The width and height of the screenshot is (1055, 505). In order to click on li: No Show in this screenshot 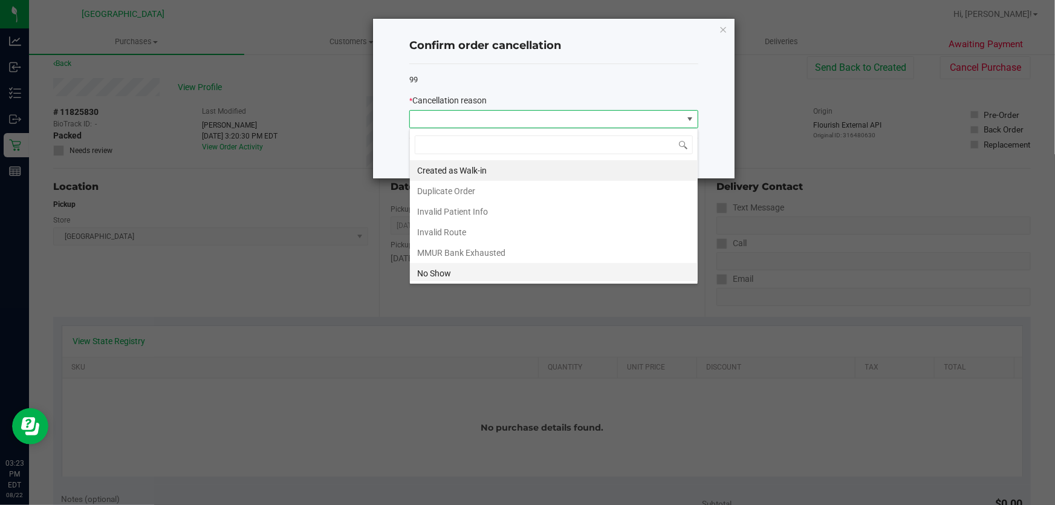, I will do `click(554, 273)`.